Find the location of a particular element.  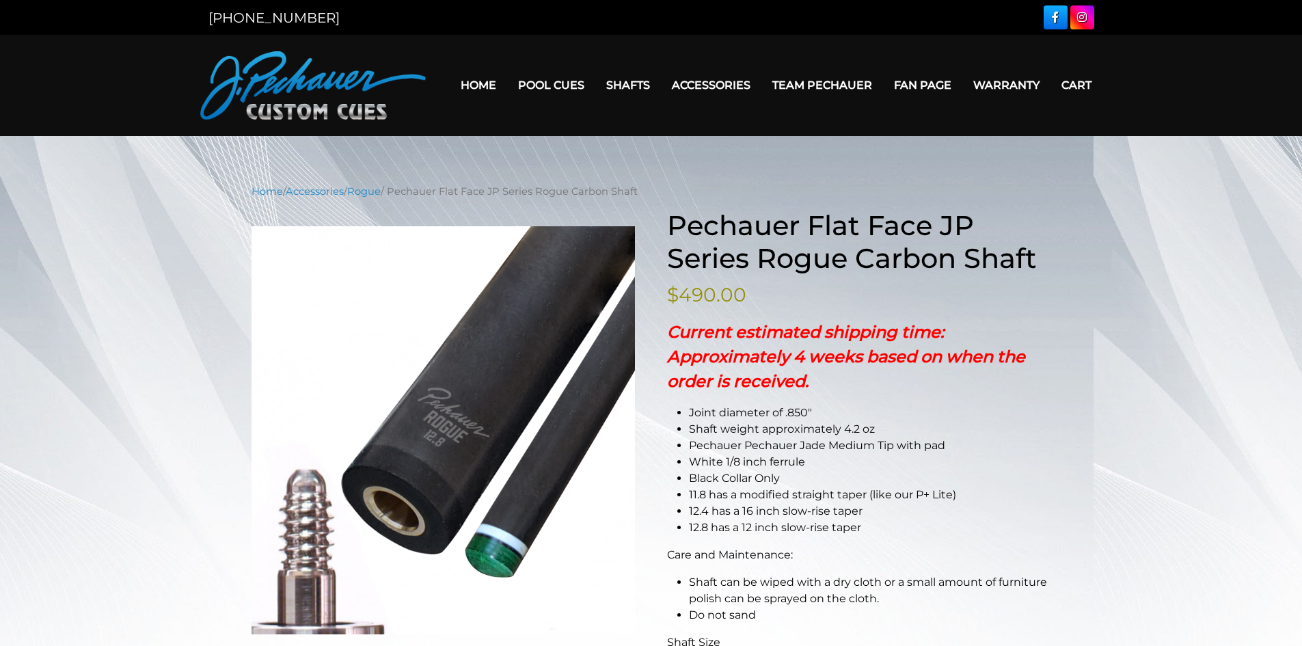

li: Shaft weight approximately 4.2 oz is located at coordinates (870, 429).